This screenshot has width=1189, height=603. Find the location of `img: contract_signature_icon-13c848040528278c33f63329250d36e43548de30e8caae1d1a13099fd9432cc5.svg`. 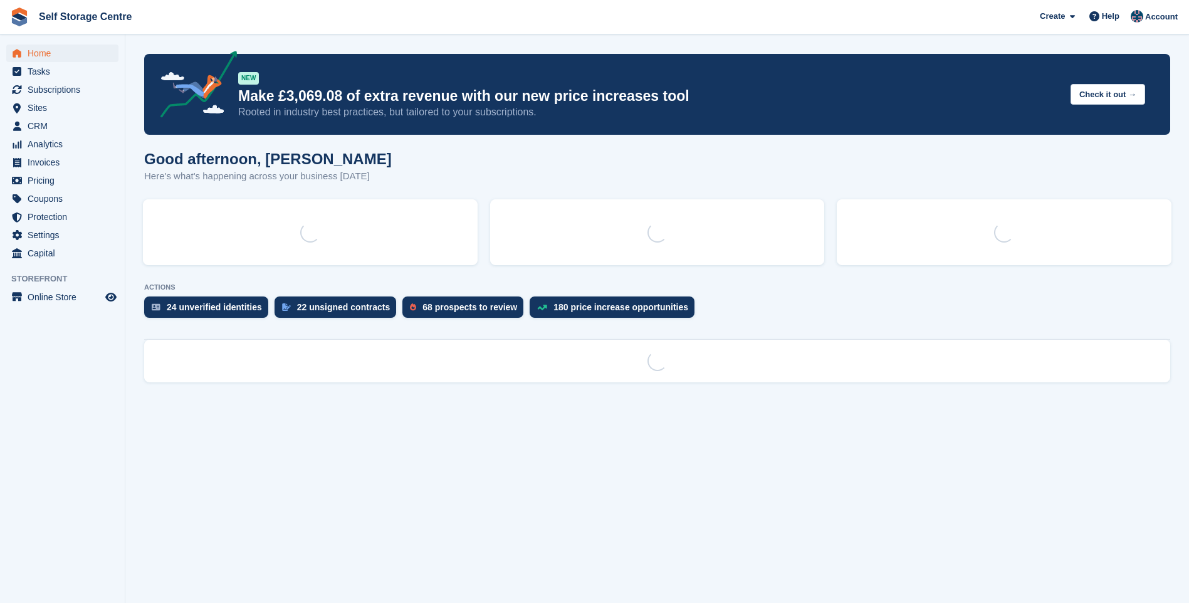

img: contract_signature_icon-13c848040528278c33f63329250d36e43548de30e8caae1d1a13099fd9432cc5.svg is located at coordinates (287, 307).